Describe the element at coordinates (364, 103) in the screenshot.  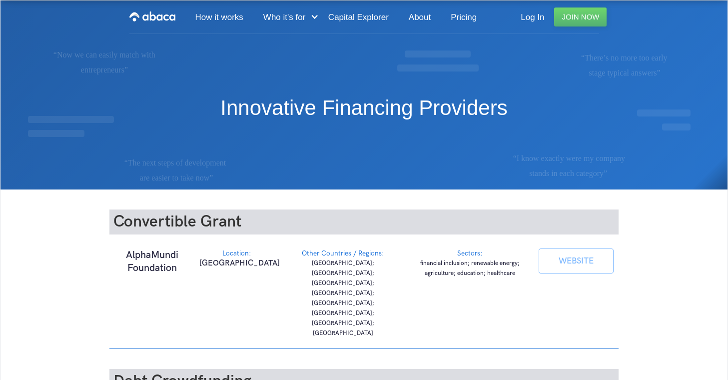
I see `h1: Innovative Financing Providers` at that location.